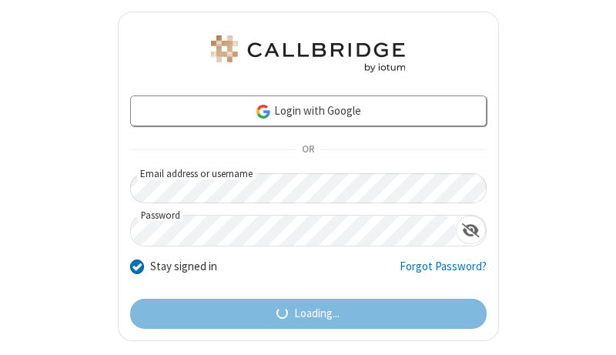  I want to click on input: Password, so click(293, 230).